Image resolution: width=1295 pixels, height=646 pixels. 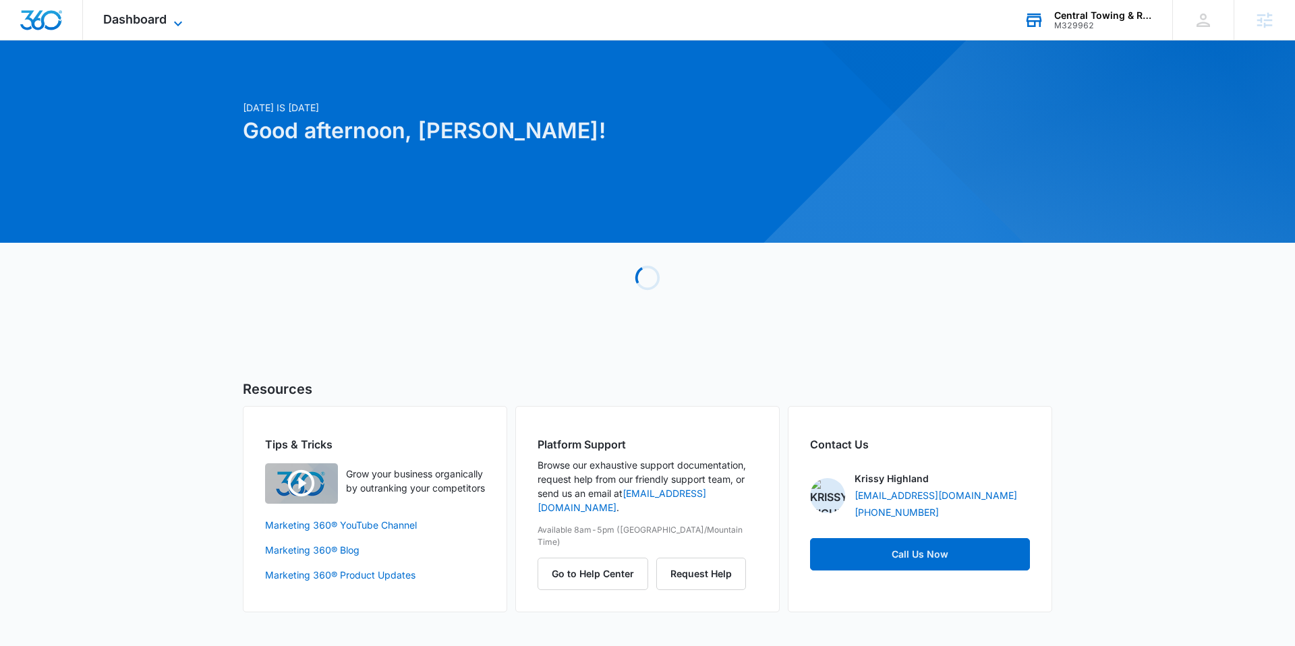 What do you see at coordinates (135, 19) in the screenshot?
I see `span: Dashboard` at bounding box center [135, 19].